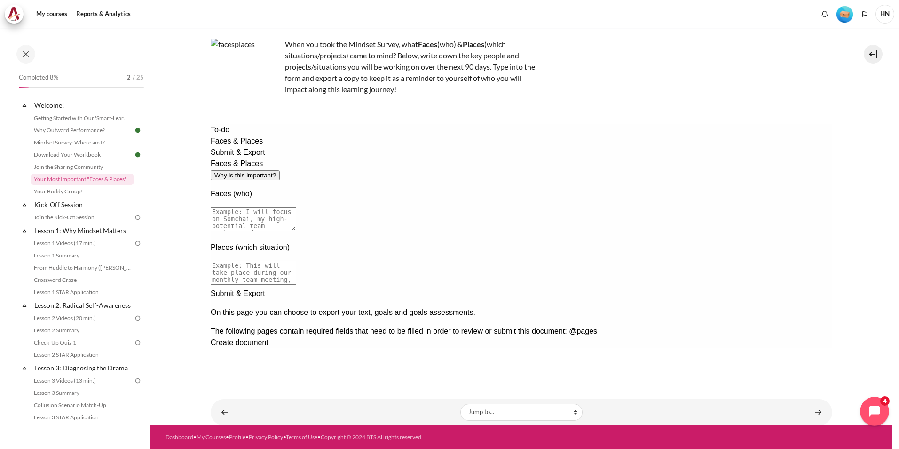 The image size is (899, 449). What do you see at coordinates (16, 14) in the screenshot?
I see `a: Architeck Architeck` at bounding box center [16, 14].